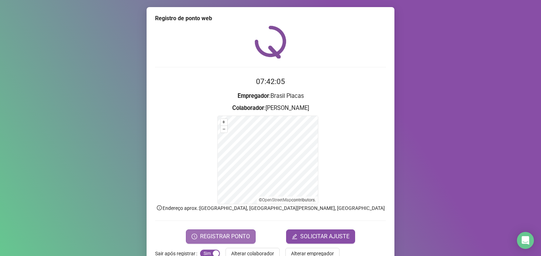 The width and height of the screenshot is (541, 256). Describe the element at coordinates (271, 81) in the screenshot. I see `time: 07:42:05` at that location.